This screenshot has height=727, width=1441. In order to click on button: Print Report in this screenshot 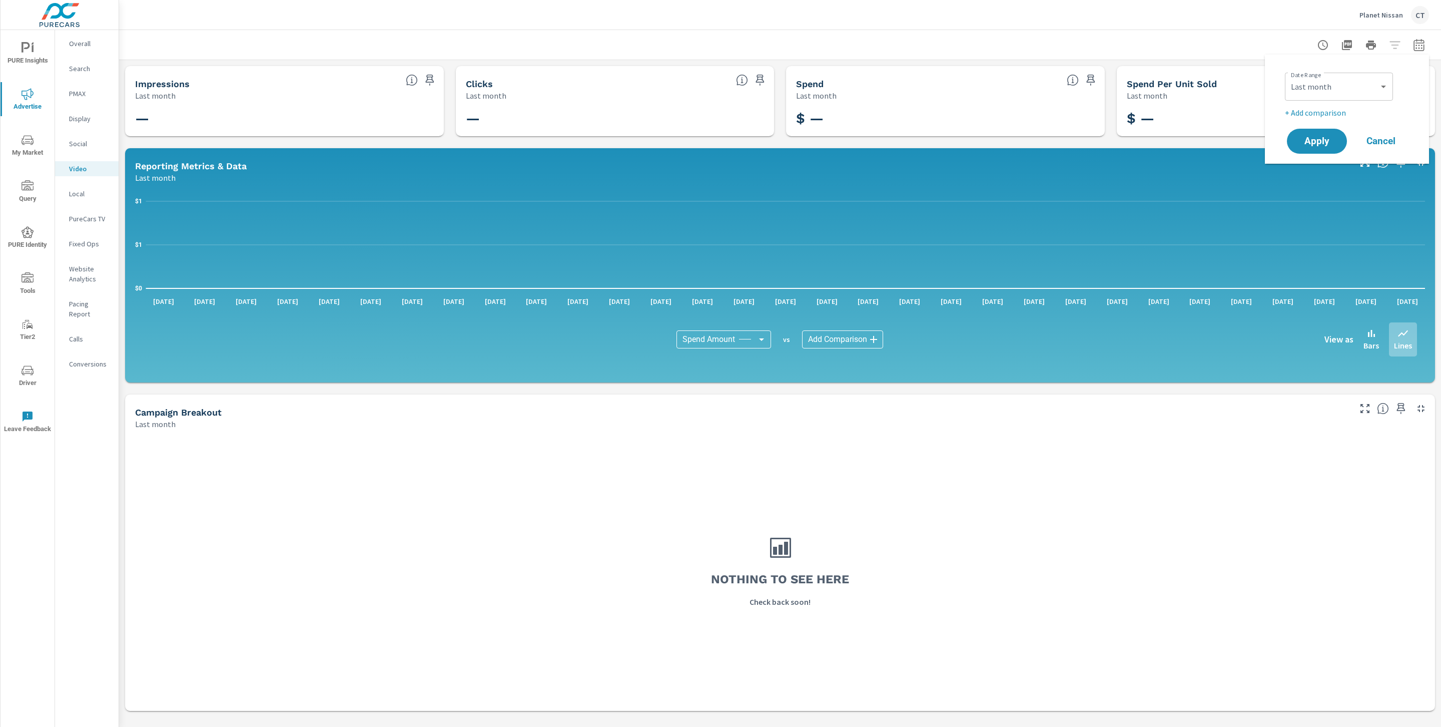, I will do `click(1371, 45)`.